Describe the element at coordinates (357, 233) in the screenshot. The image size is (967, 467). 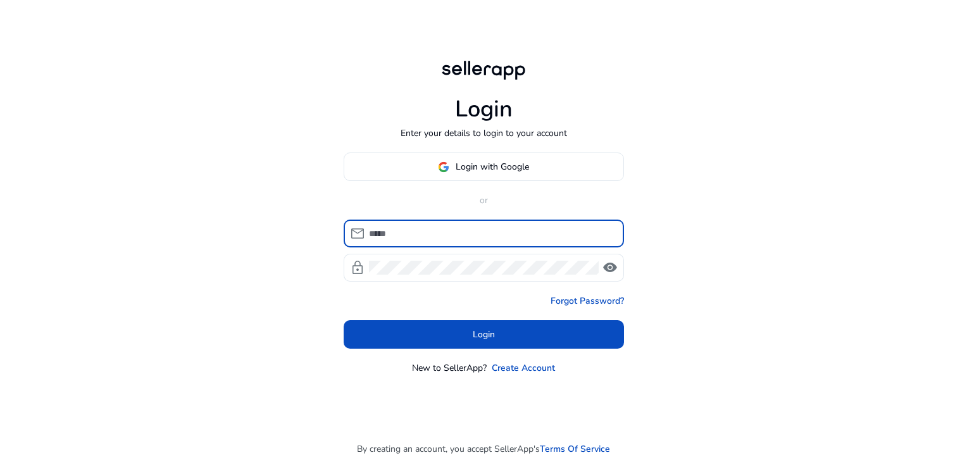
I see `span: mail` at that location.